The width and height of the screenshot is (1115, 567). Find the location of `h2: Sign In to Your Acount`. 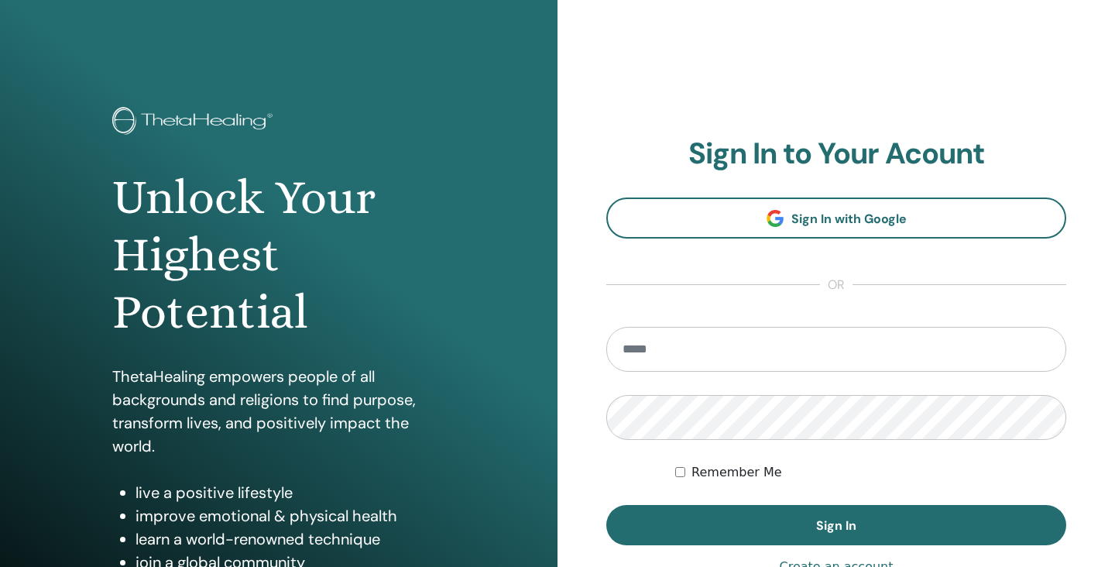

h2: Sign In to Your Acount is located at coordinates (836, 154).